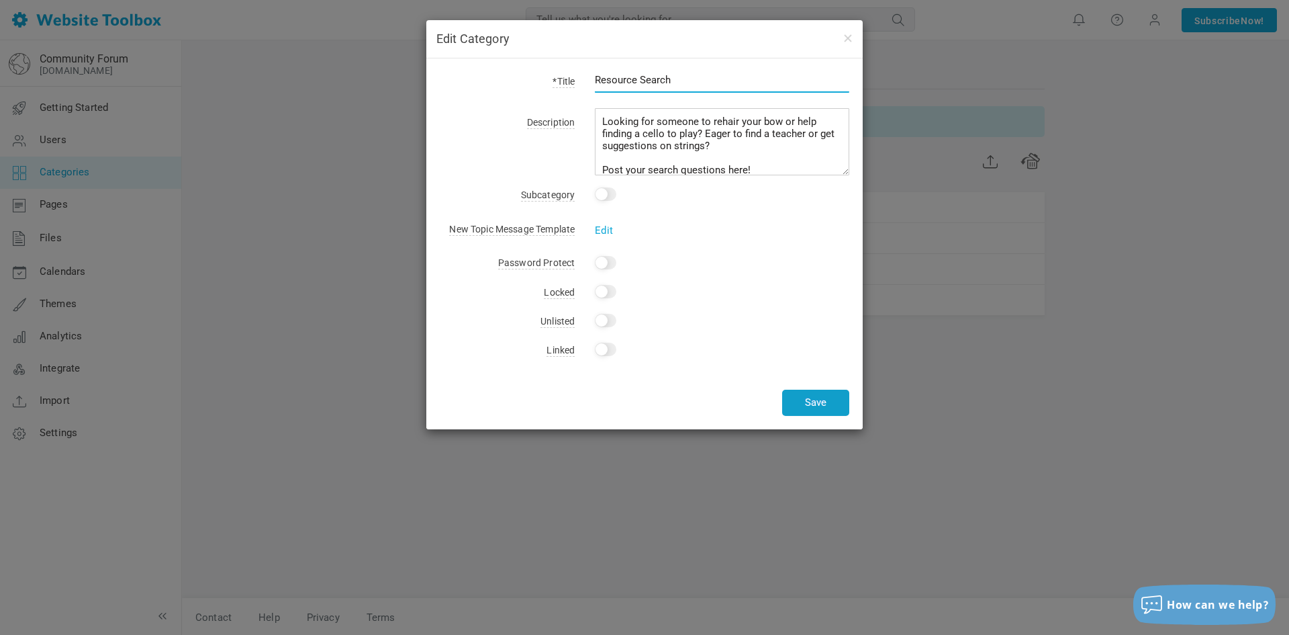 Image resolution: width=1289 pixels, height=635 pixels. I want to click on span: Subcategory, so click(548, 195).